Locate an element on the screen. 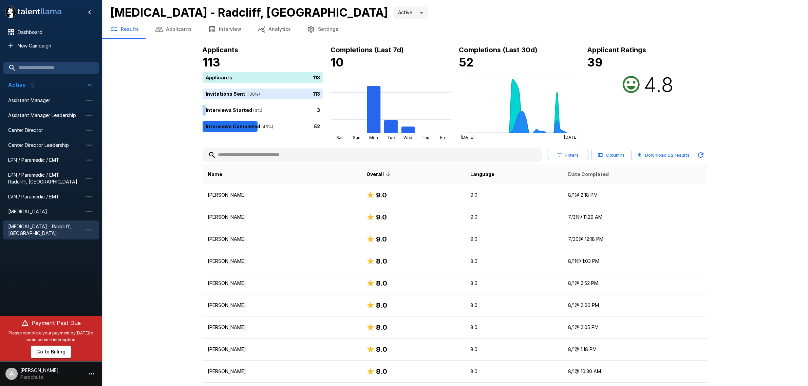 This screenshot has width=808, height=386. tspan: Wed is located at coordinates (408, 137).